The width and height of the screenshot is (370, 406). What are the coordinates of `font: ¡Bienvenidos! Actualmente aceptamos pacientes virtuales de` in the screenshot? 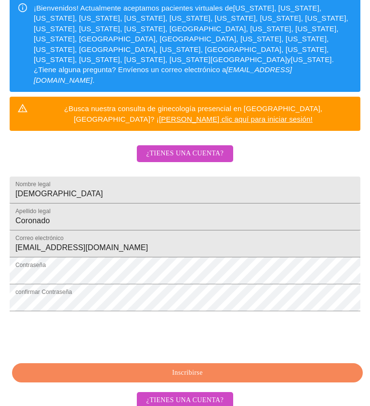 It's located at (133, 8).